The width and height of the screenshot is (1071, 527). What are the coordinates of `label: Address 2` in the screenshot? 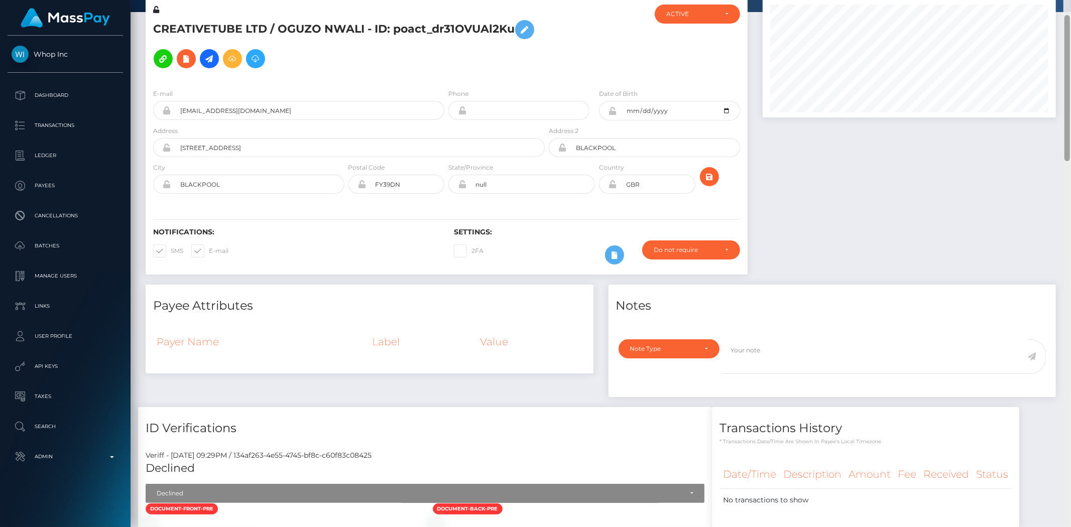 It's located at (563, 131).